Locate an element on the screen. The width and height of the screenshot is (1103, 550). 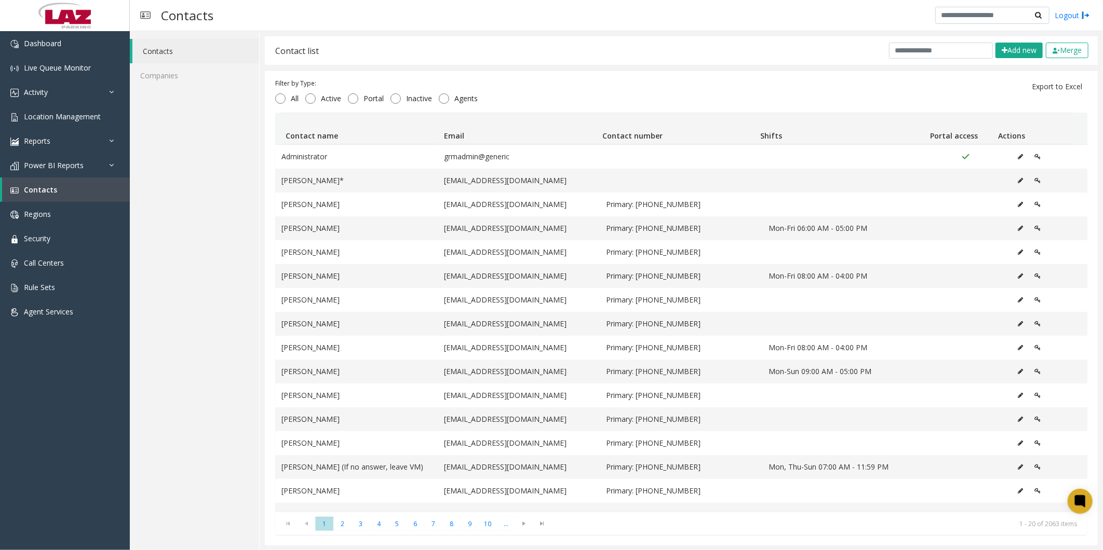
span: Portal is located at coordinates (373, 99).